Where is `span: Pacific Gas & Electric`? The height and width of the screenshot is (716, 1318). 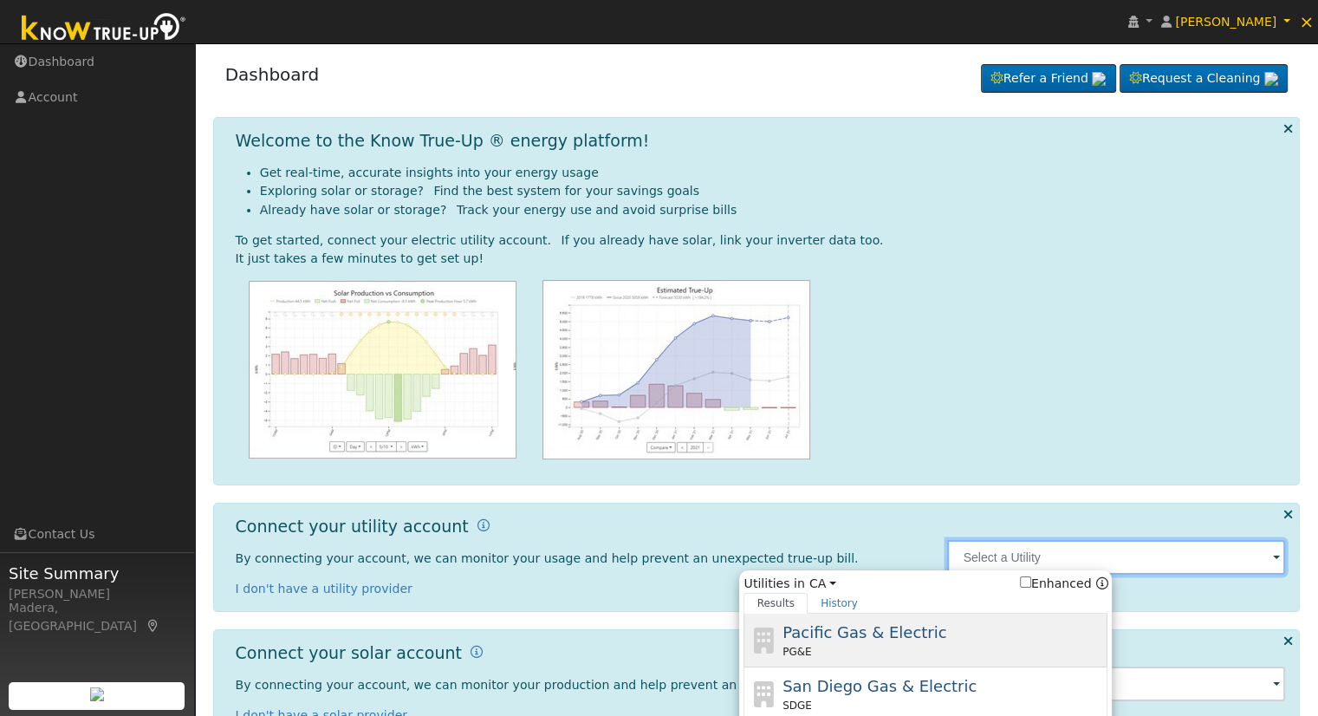 span: Pacific Gas & Electric is located at coordinates (864, 632).